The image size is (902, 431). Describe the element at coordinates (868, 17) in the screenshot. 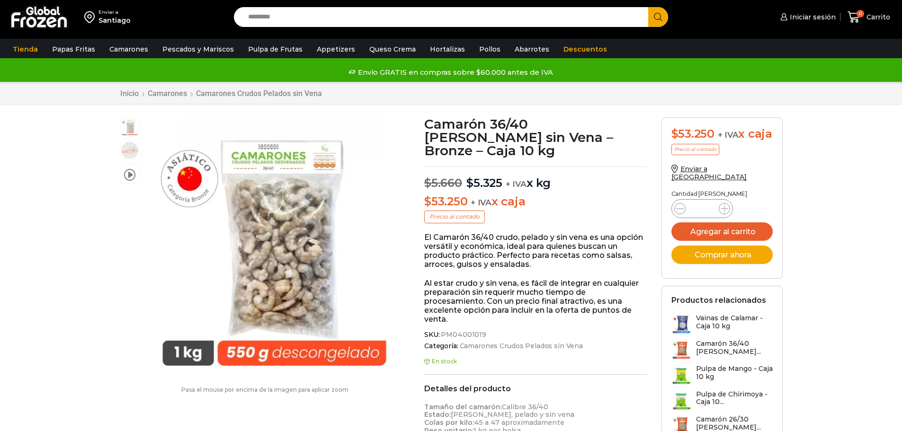

I see `a: 0 Carrito` at that location.